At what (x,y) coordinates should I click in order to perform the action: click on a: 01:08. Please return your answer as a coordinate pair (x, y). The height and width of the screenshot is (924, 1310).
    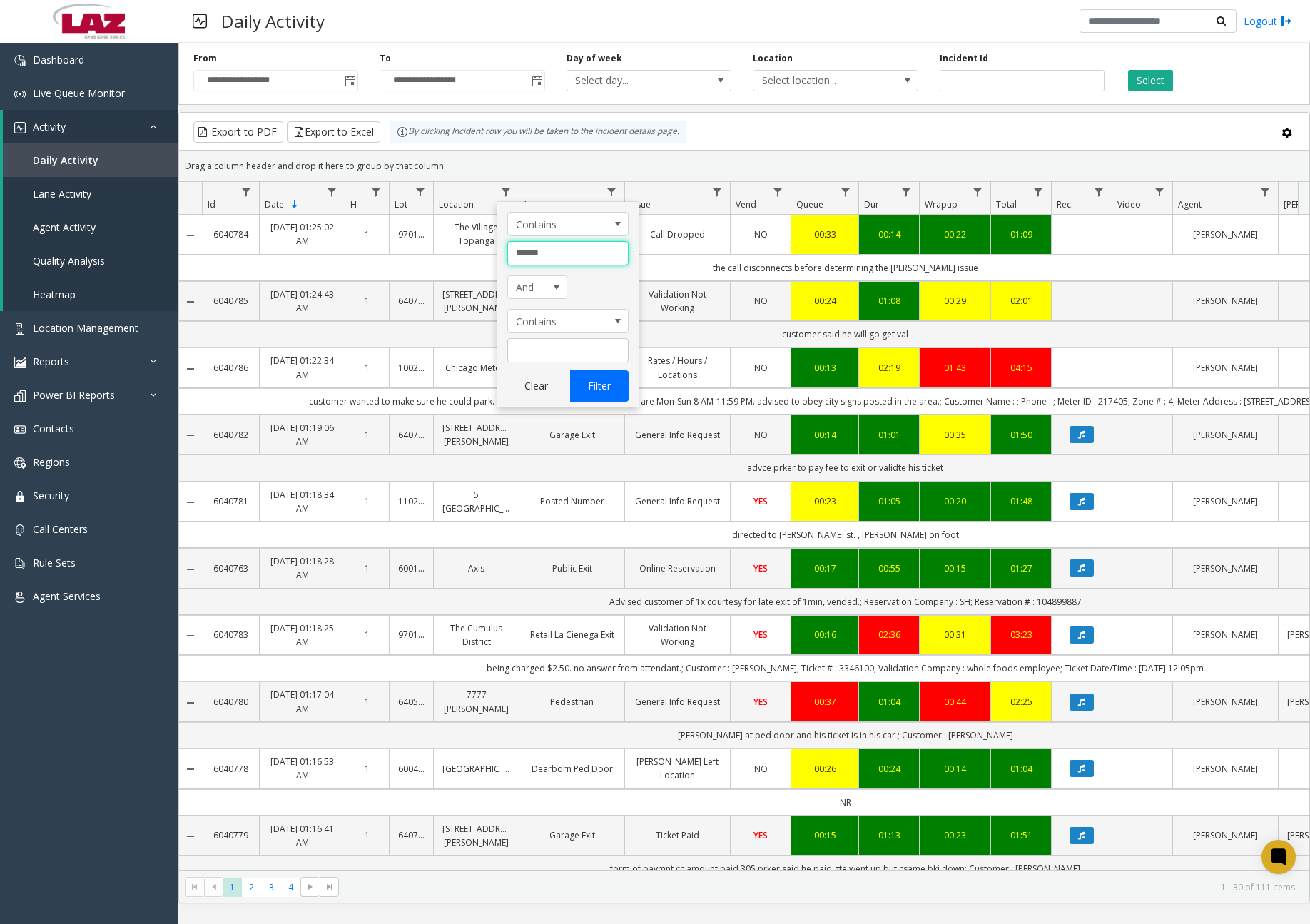
    Looking at the image, I should click on (889, 300).